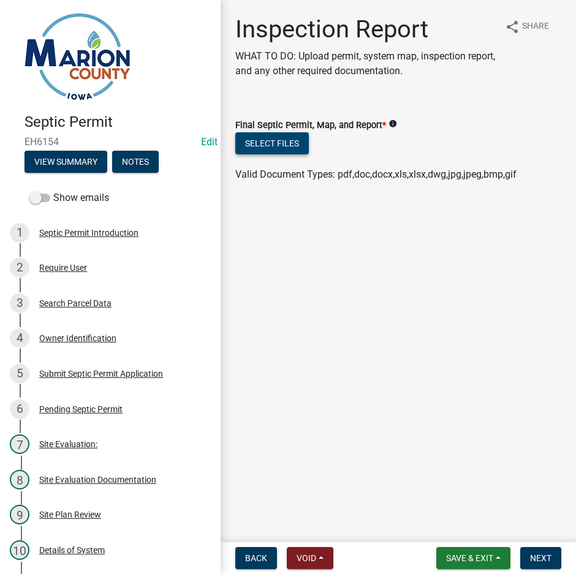 This screenshot has height=574, width=576. Describe the element at coordinates (310, 558) in the screenshot. I see `button: Void` at that location.